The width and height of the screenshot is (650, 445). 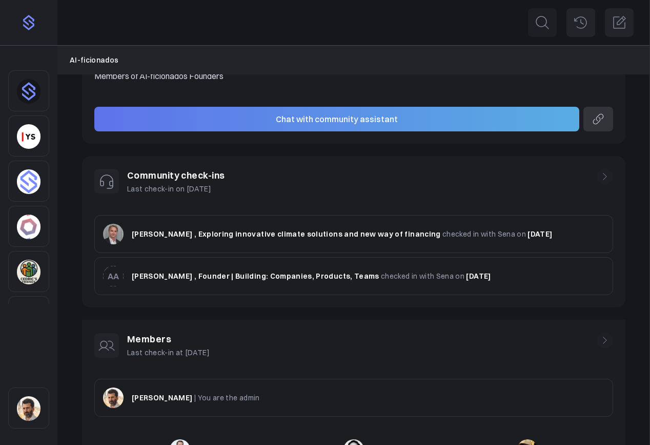 I want to click on img: purple-logo-f4f985042447f6d3a21d9d2f6d8e0030207d587b440d52f708815e5968048218.png, so click(x=29, y=23).